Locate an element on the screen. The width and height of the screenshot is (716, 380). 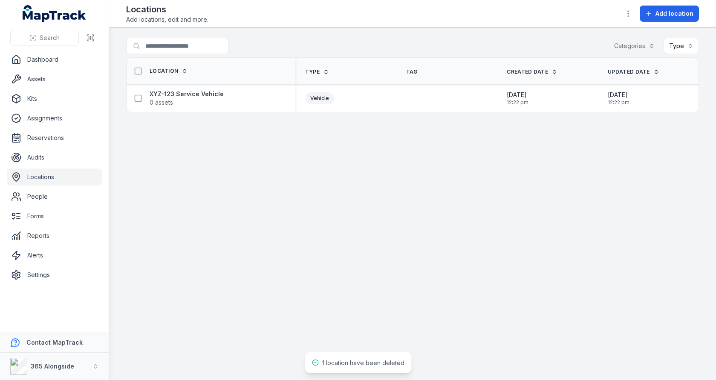
a: Locations is located at coordinates (54, 177).